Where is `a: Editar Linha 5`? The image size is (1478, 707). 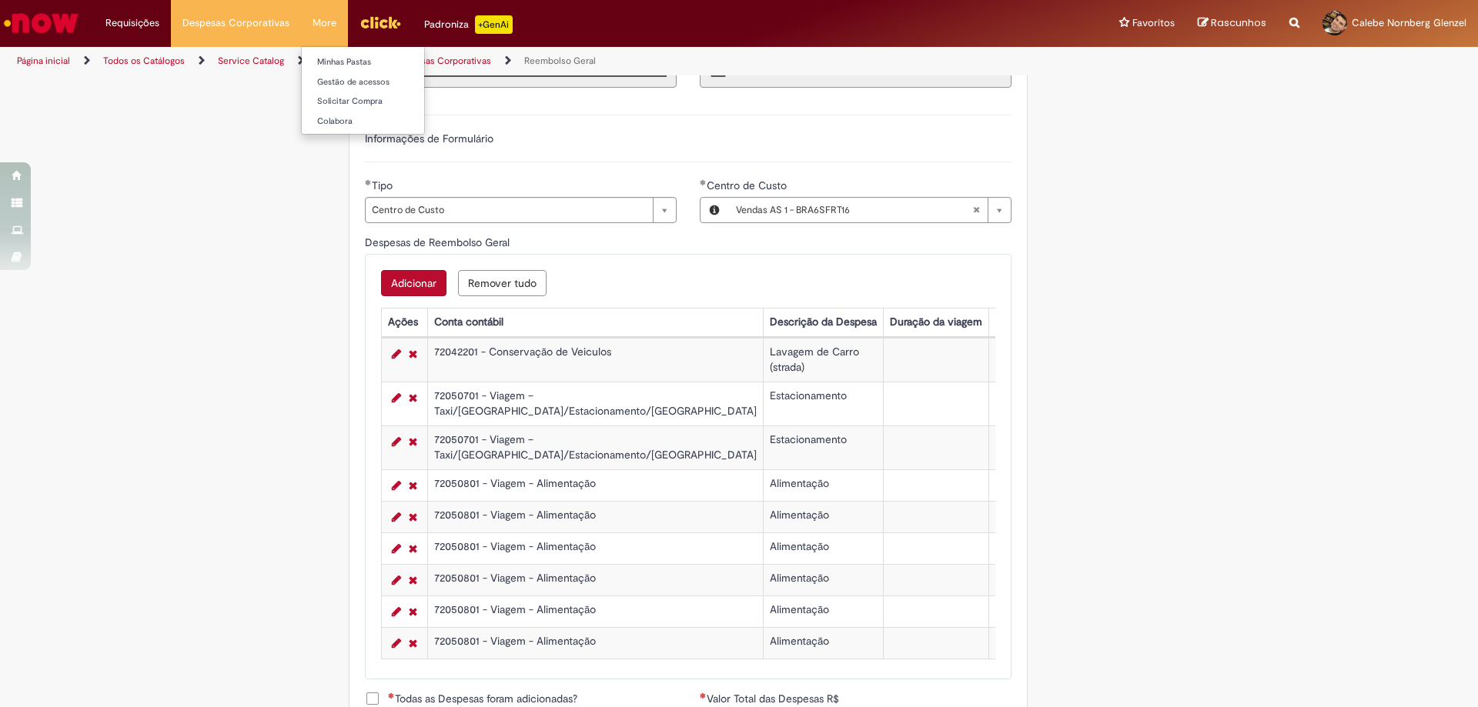 a: Editar Linha 5 is located at coordinates (396, 517).